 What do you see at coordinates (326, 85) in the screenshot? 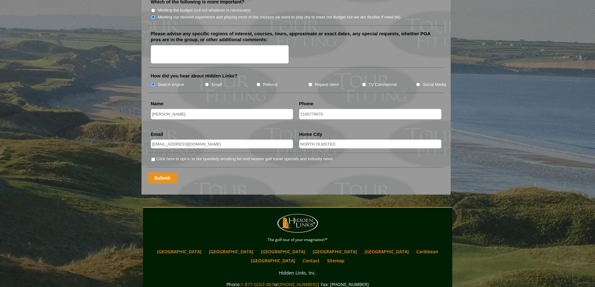
I see `label: Repeat client` at bounding box center [326, 85].